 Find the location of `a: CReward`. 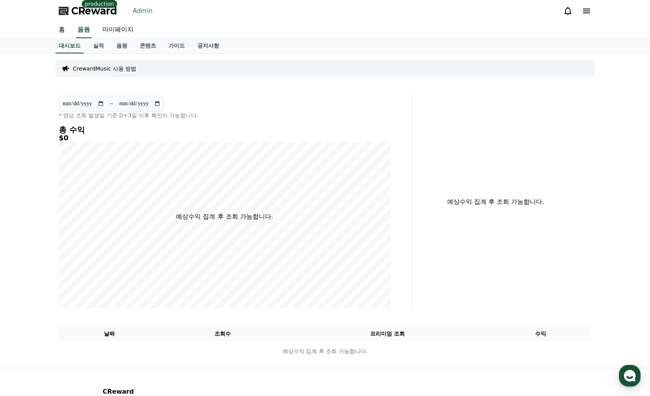

a: CReward is located at coordinates (88, 11).